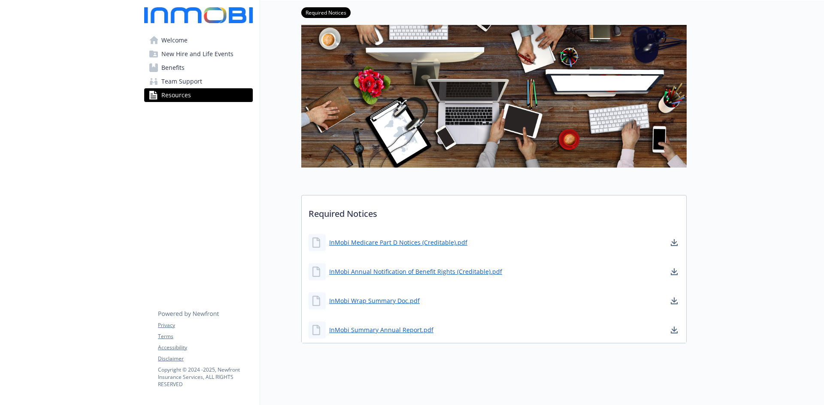  I want to click on p: Required Notices, so click(494, 212).